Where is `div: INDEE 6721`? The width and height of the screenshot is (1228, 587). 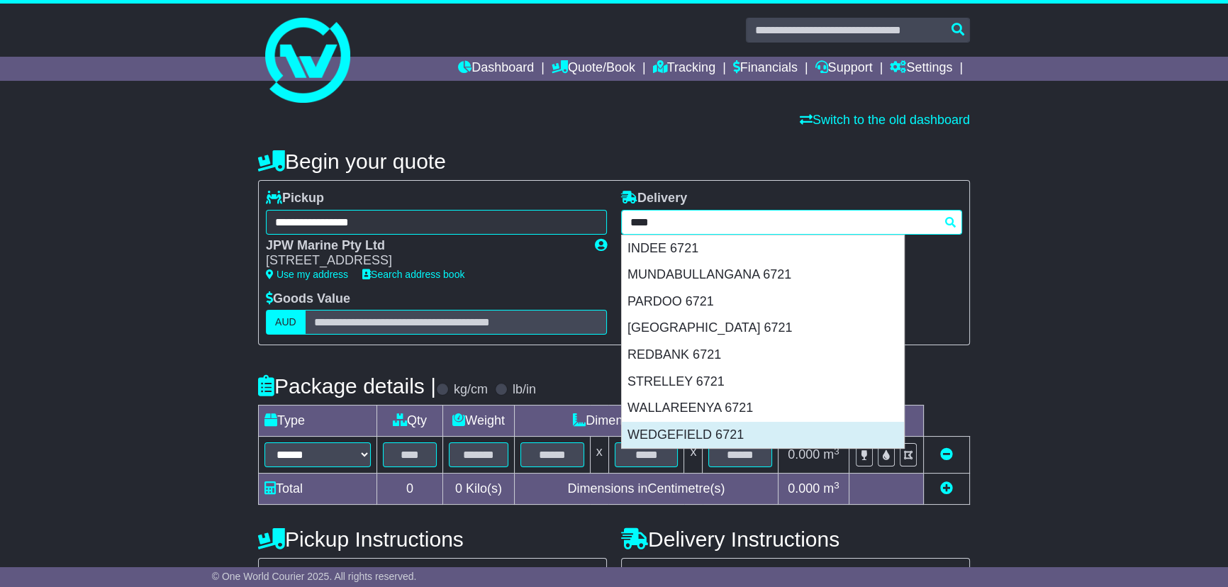
div: INDEE 6721 is located at coordinates (763, 249).